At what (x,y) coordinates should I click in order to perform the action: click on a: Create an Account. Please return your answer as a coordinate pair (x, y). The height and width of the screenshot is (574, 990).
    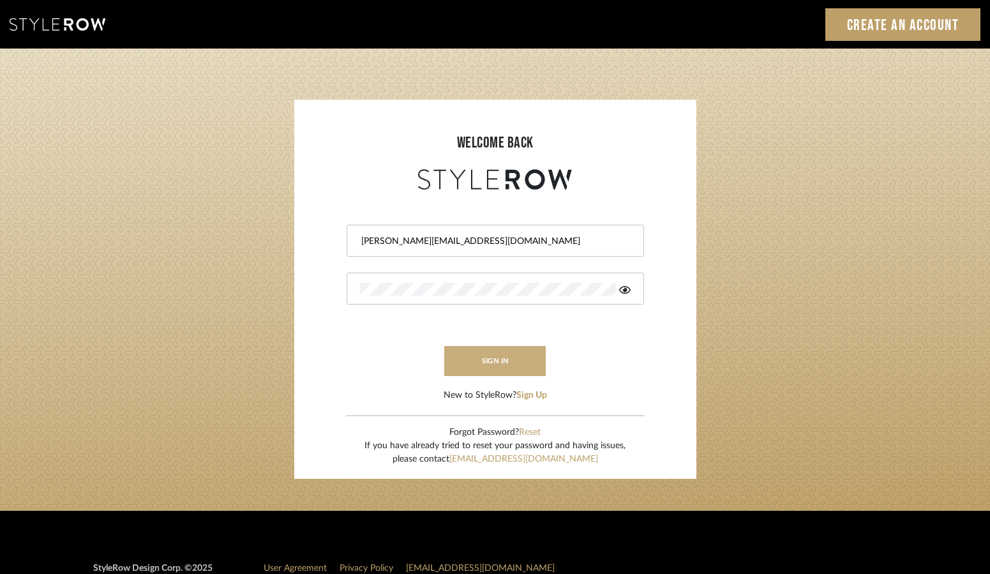
    Looking at the image, I should click on (903, 24).